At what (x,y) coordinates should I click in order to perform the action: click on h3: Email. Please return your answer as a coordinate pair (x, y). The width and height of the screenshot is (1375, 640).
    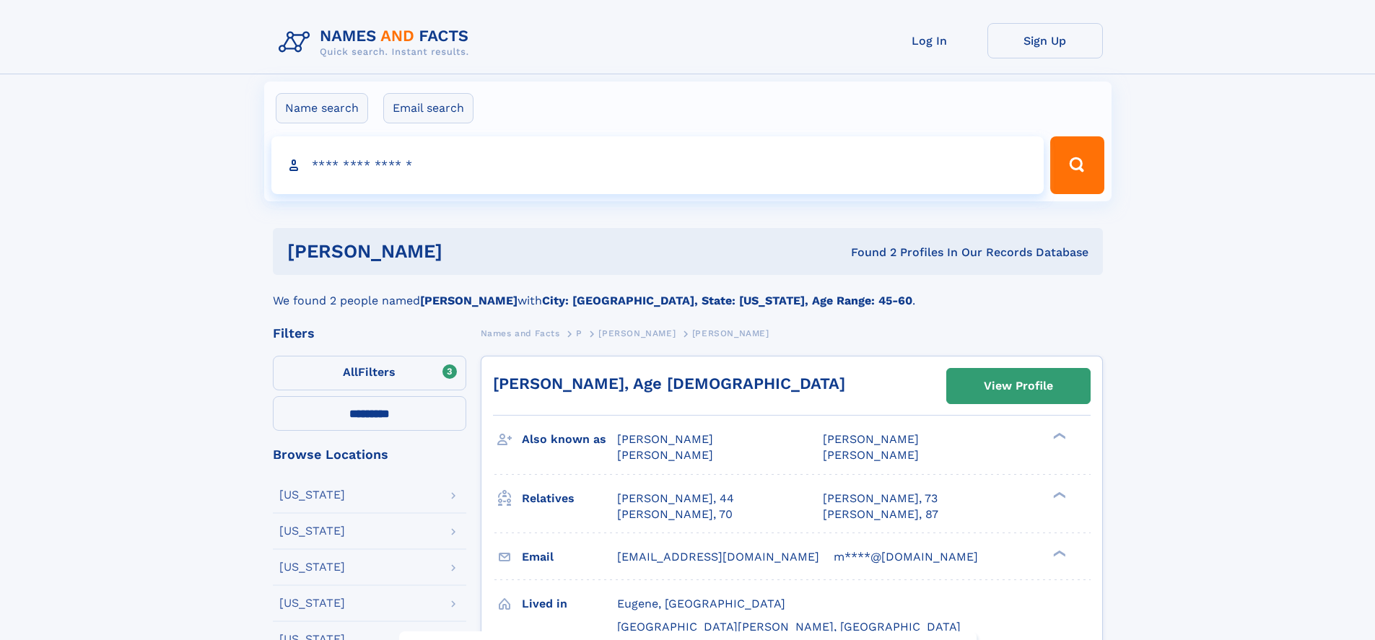
    Looking at the image, I should click on (570, 557).